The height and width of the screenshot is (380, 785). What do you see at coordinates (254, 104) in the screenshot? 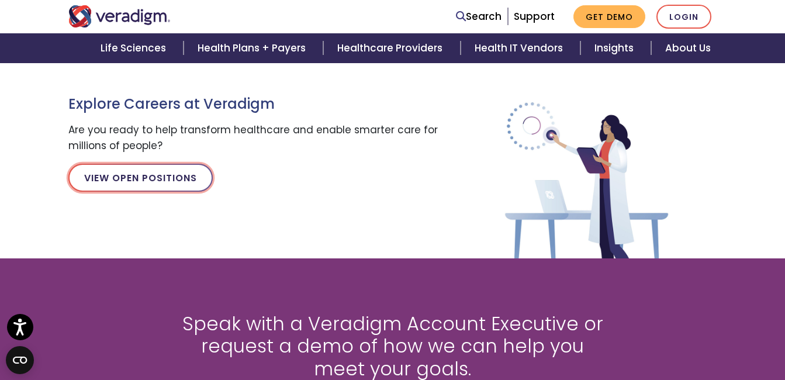
I see `h3: Explore Careers at Veradigm` at bounding box center [254, 104].